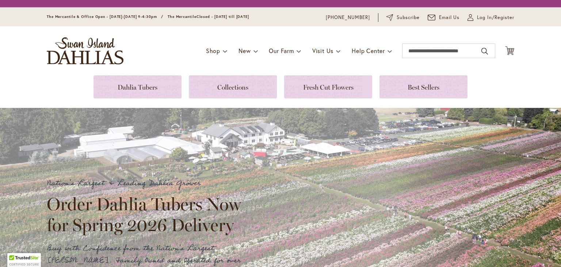 The width and height of the screenshot is (561, 267). Describe the element at coordinates (323, 50) in the screenshot. I see `span: Visit Us` at that location.